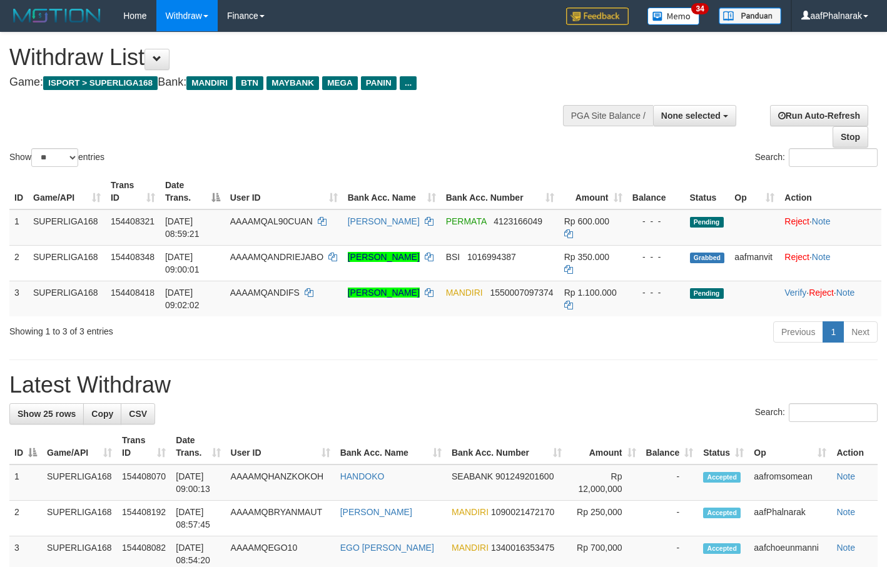 This screenshot has height=567, width=887. What do you see at coordinates (798, 332) in the screenshot?
I see `a: Previous` at bounding box center [798, 332].